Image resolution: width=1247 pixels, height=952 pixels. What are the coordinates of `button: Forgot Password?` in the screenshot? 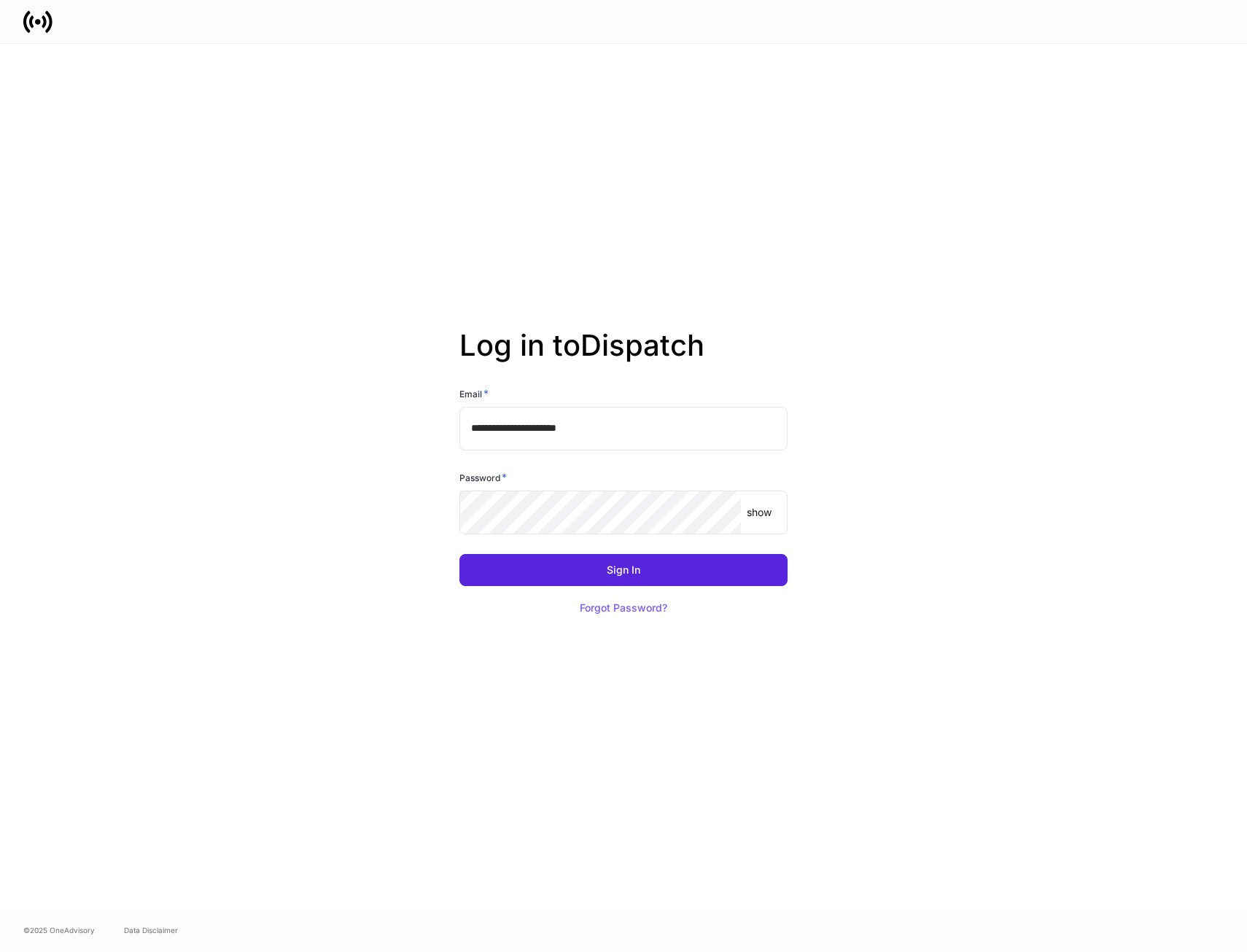 It's located at (624, 608).